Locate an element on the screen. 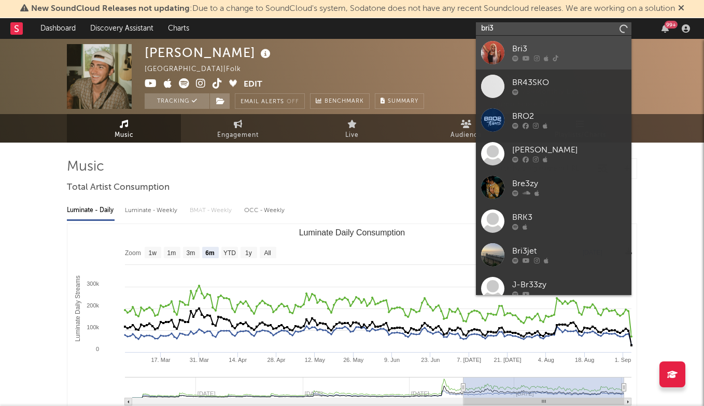 The width and height of the screenshot is (704, 406). span: Live is located at coordinates (352, 135).